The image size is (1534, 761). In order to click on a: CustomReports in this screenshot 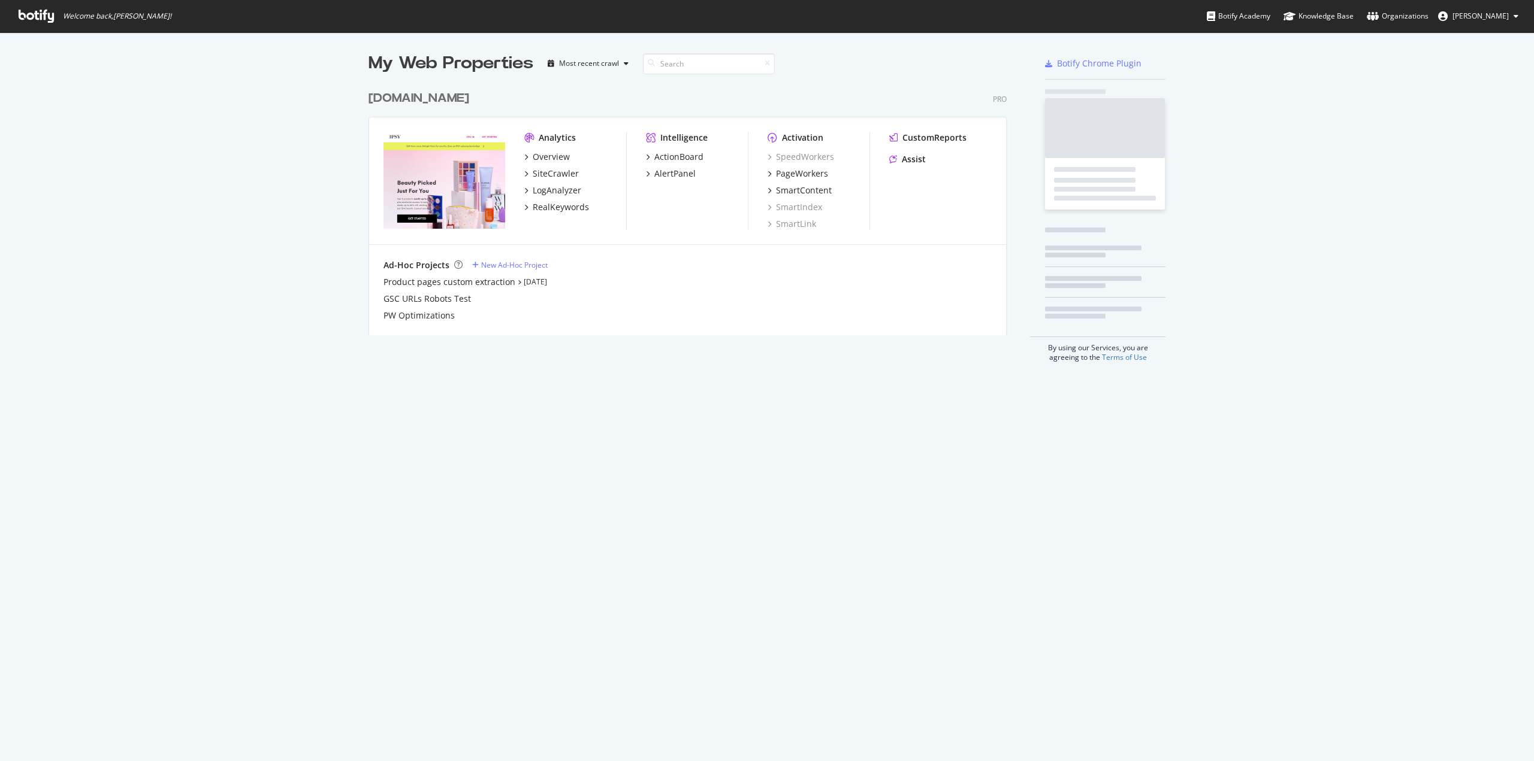, I will do `click(927, 138)`.